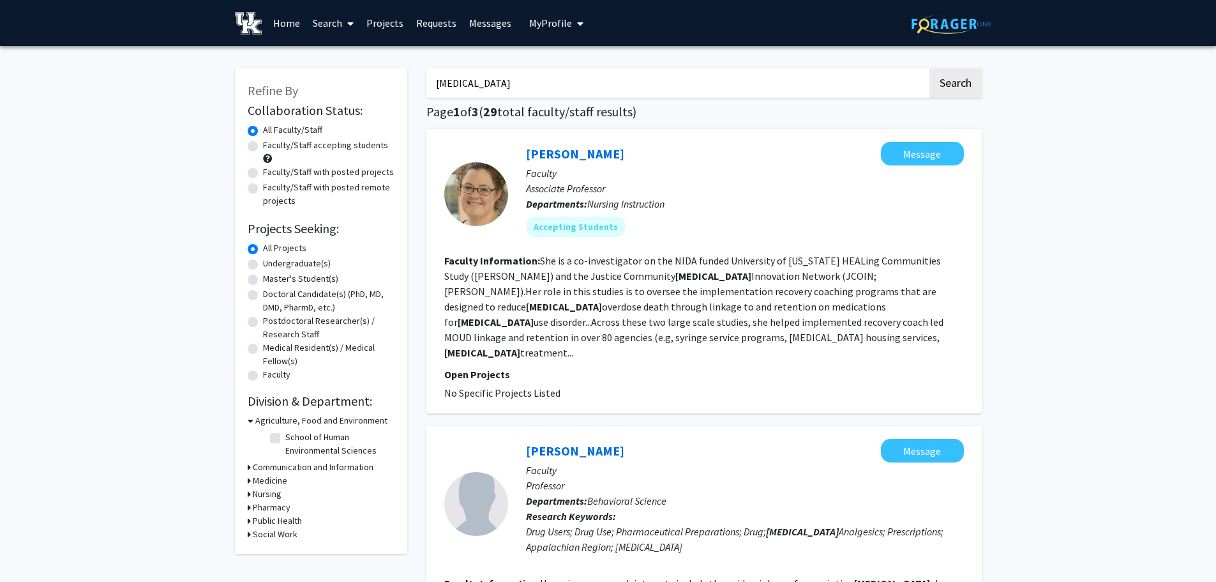 The width and height of the screenshot is (1216, 582). What do you see at coordinates (923, 153) in the screenshot?
I see `button: Message Amanda Fallin-Bennett` at bounding box center [923, 153].